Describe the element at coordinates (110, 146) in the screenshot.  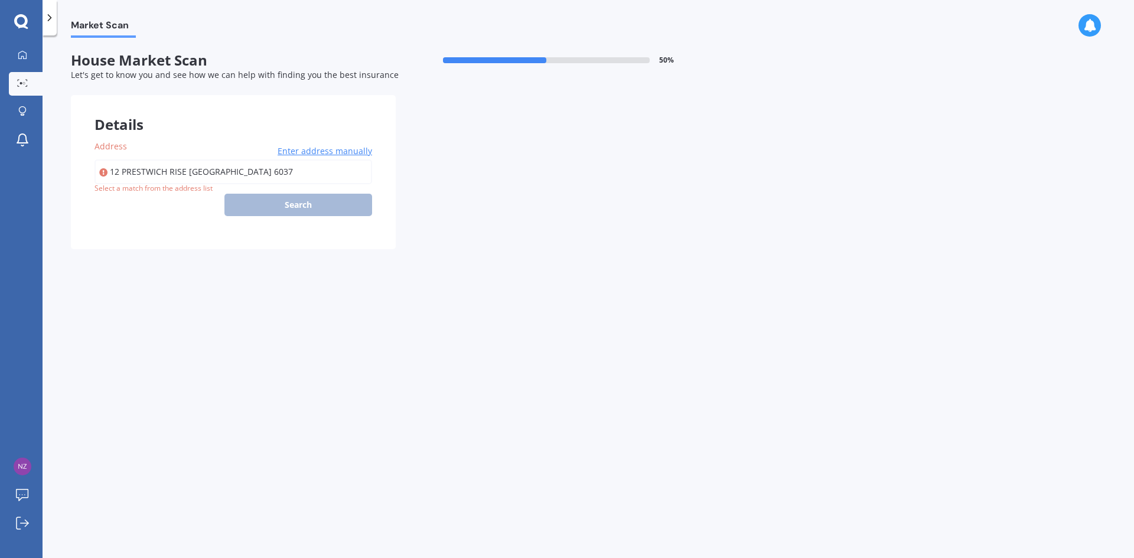
I see `span: Address` at that location.